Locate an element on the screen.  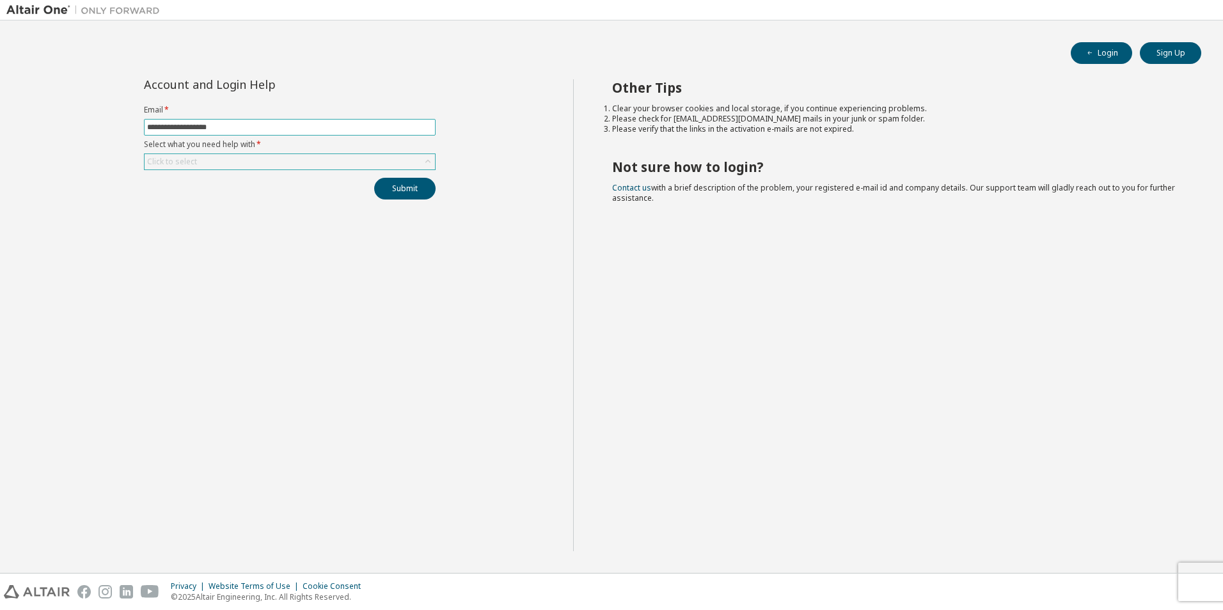
img: facebook.svg is located at coordinates (84, 592).